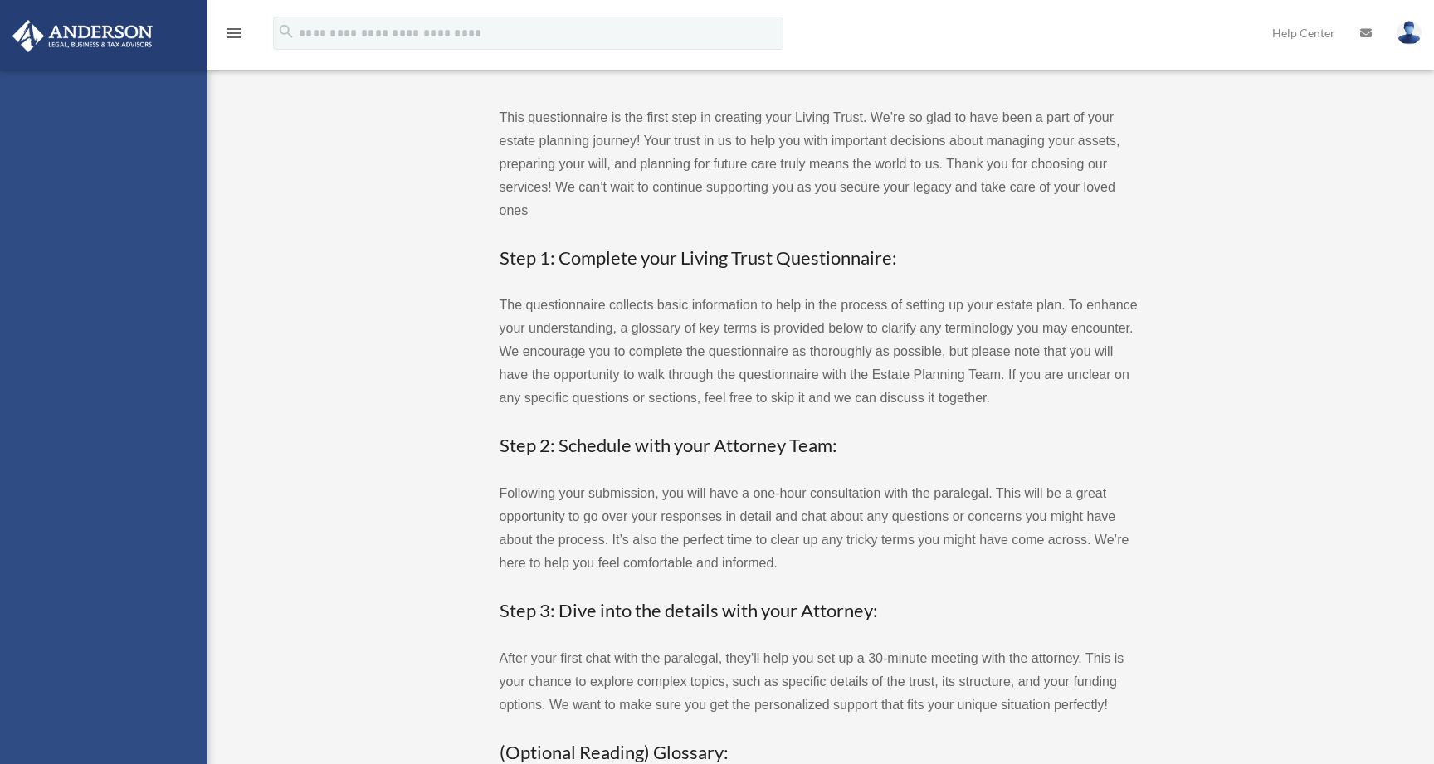  What do you see at coordinates (819, 352) in the screenshot?
I see `p: The questionnaire collects basic information to help in the process of setting up your estate pla...` at bounding box center [819, 352].